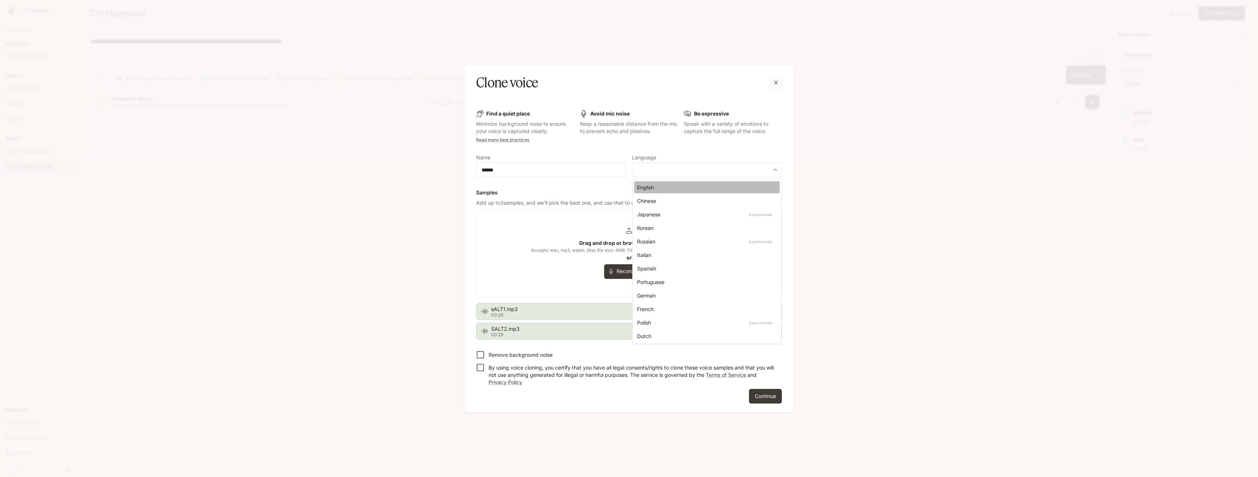 This screenshot has width=1258, height=477. What do you see at coordinates (706, 201) in the screenshot?
I see `div: Chinese` at bounding box center [706, 201].